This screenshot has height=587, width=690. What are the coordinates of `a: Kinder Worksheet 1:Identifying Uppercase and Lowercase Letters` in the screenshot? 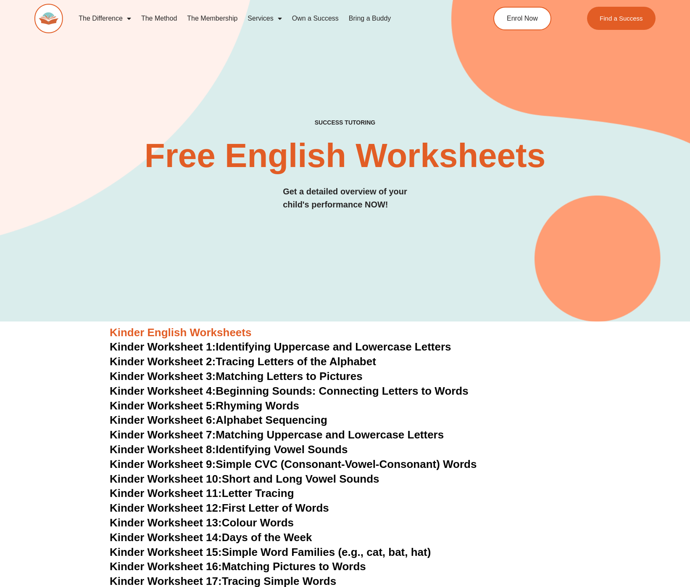 It's located at (280, 346).